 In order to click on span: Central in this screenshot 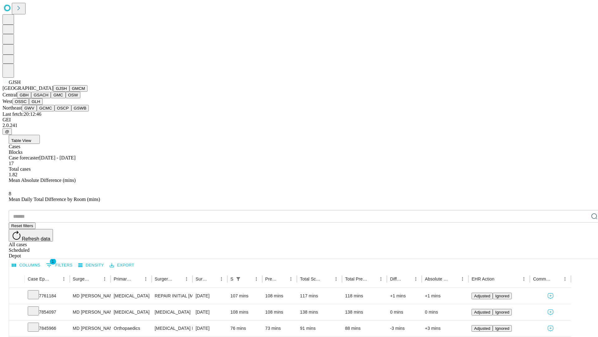, I will do `click(10, 94)`.